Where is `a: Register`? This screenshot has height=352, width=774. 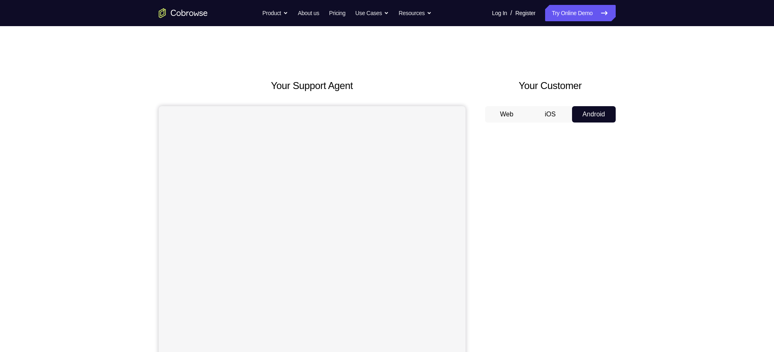 a: Register is located at coordinates (525, 13).